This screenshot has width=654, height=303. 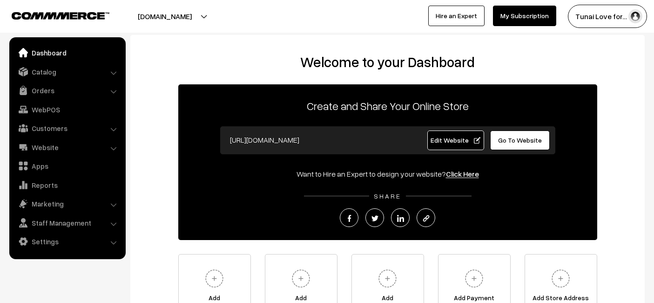 What do you see at coordinates (388, 174) in the screenshot?
I see `div: Want to Hire an Expert to design your website?` at bounding box center [388, 174].